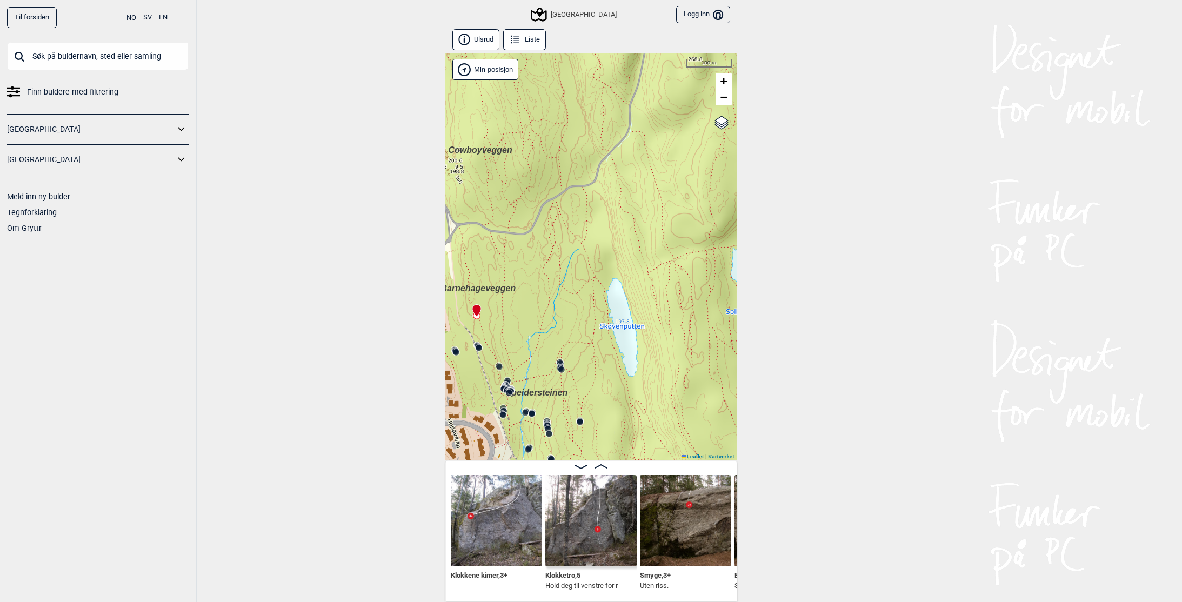  What do you see at coordinates (591, 521) in the screenshot?
I see `img: Klokketro 210420` at bounding box center [591, 521].